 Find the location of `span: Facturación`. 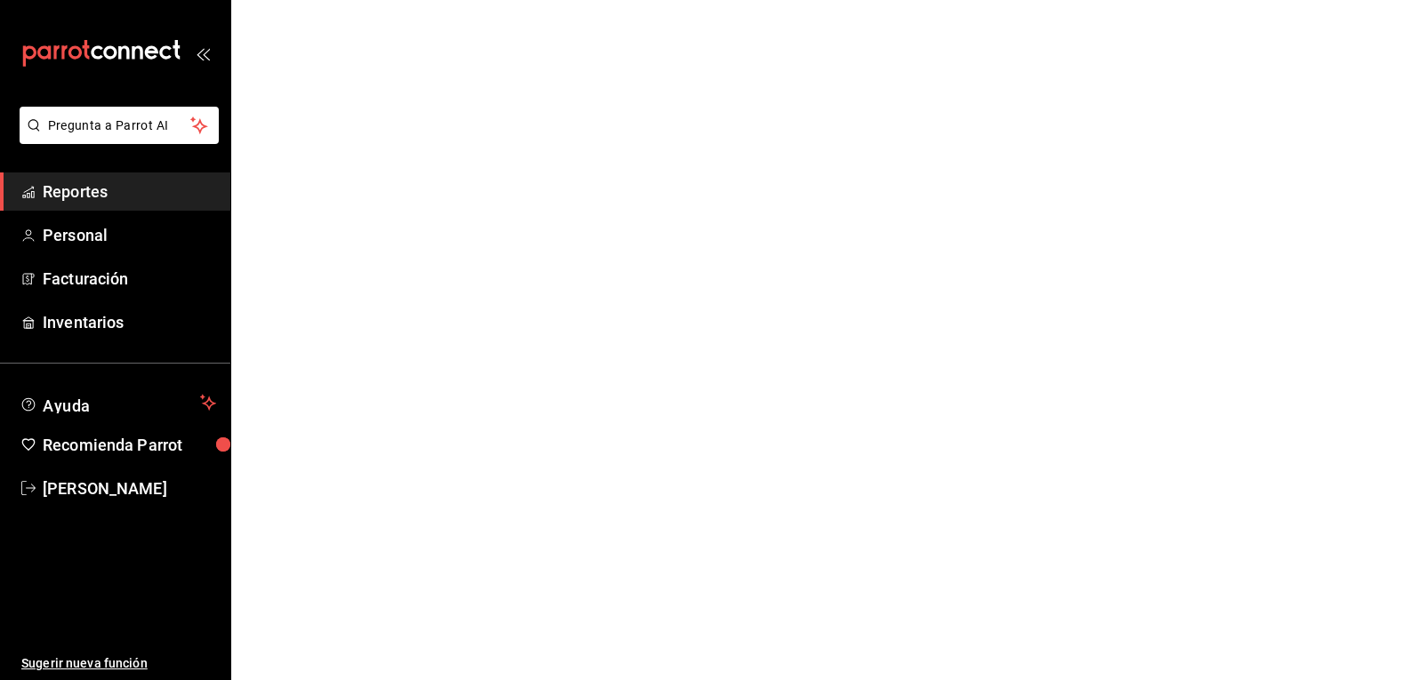

span: Facturación is located at coordinates (129, 278).